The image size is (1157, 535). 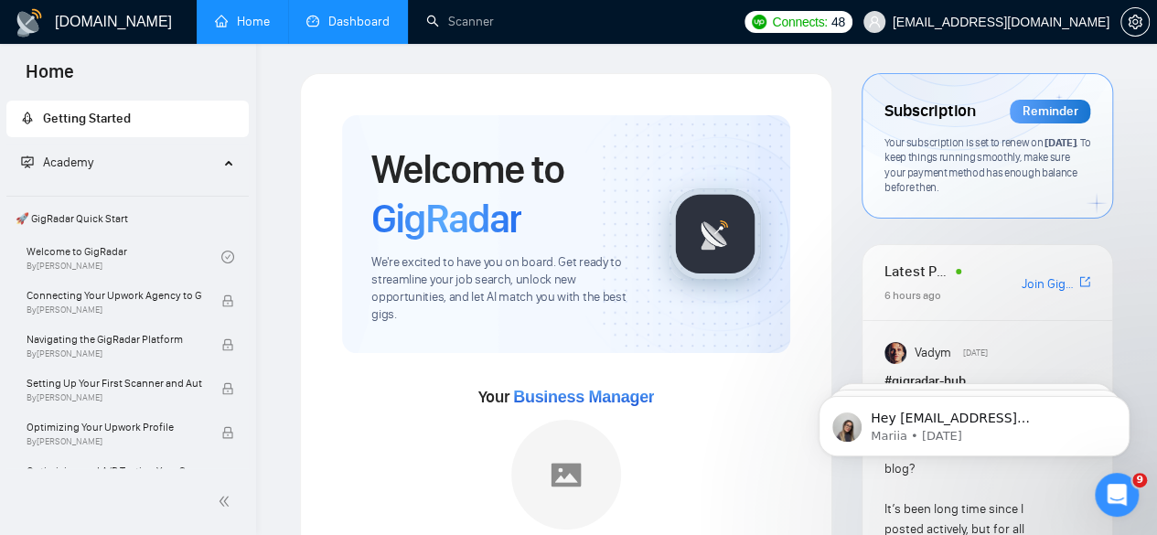 What do you see at coordinates (49, 78) in the screenshot?
I see `span: Home` at bounding box center [49, 78].